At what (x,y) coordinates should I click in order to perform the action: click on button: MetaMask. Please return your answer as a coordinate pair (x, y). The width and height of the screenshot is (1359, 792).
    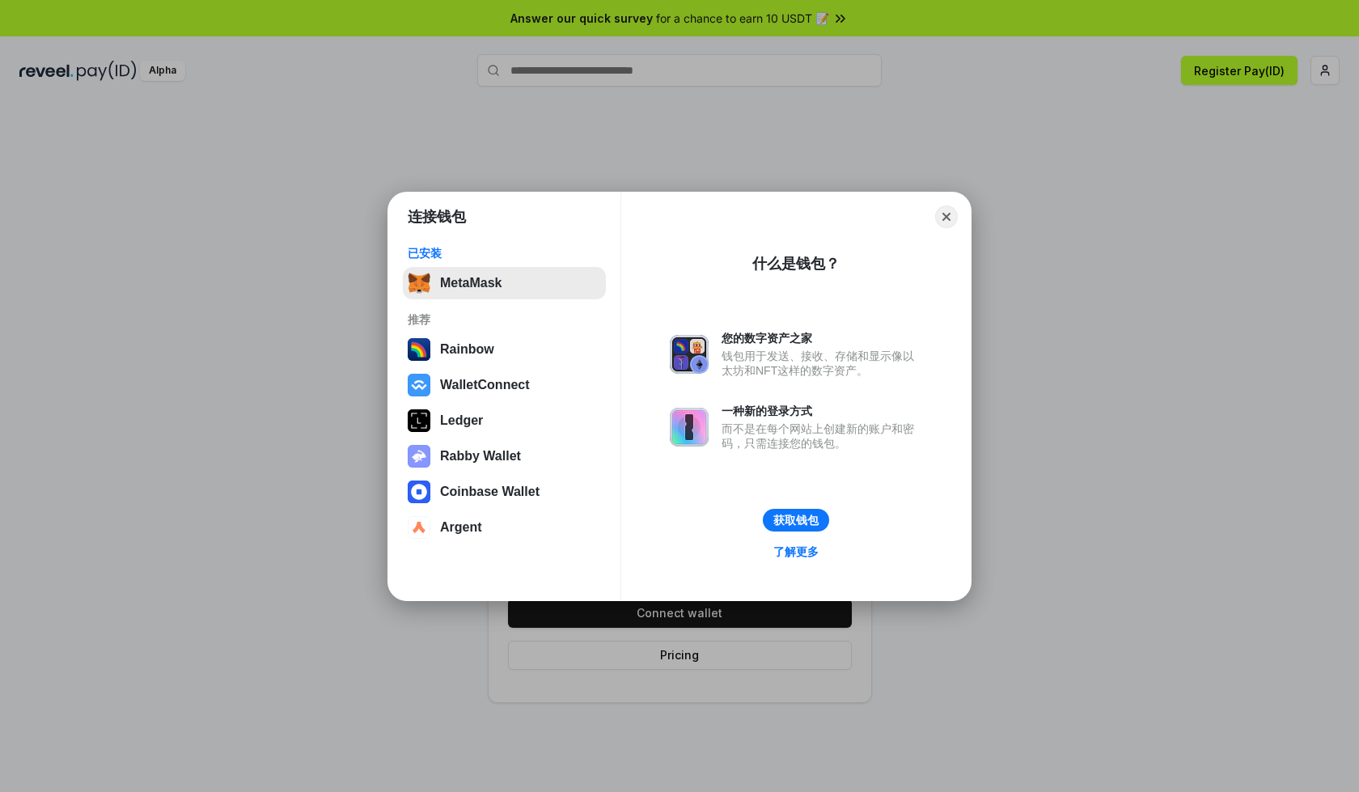
    Looking at the image, I should click on (504, 283).